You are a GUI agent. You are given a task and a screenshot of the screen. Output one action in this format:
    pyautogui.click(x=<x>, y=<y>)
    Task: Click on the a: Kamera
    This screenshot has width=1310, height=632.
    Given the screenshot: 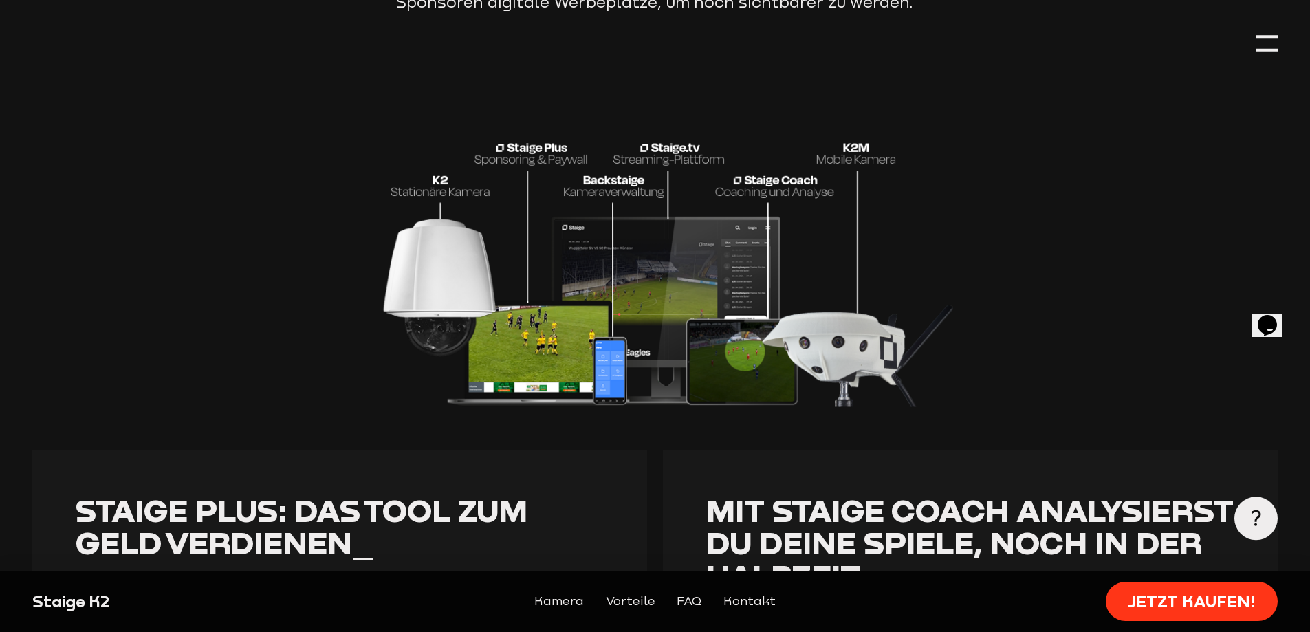 What is the action you would take?
    pyautogui.click(x=559, y=602)
    